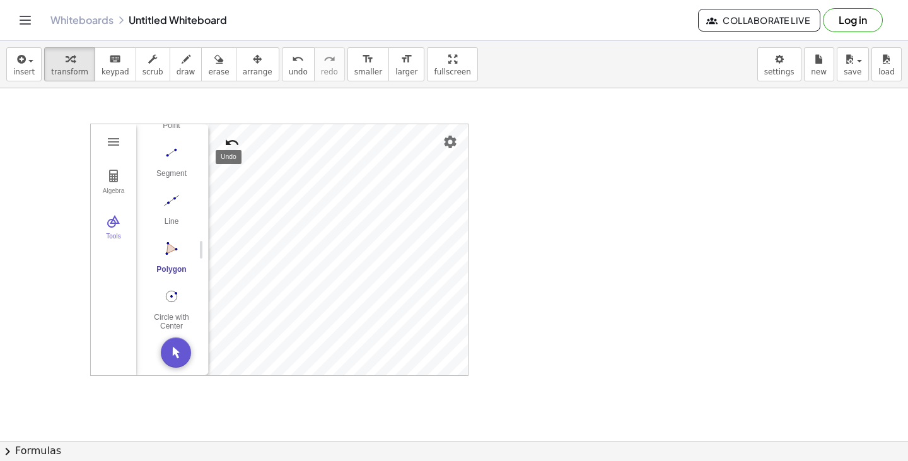 Image resolution: width=908 pixels, height=461 pixels. I want to click on span: erase, so click(218, 72).